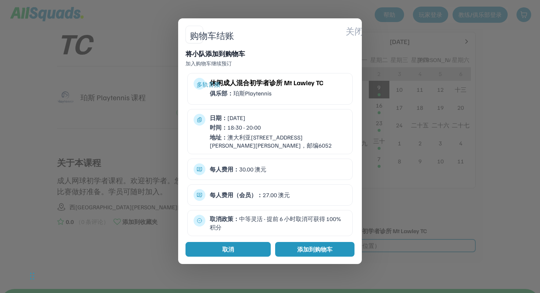  Describe the element at coordinates (200, 84) in the screenshot. I see `button: 多轨音频` at that location.